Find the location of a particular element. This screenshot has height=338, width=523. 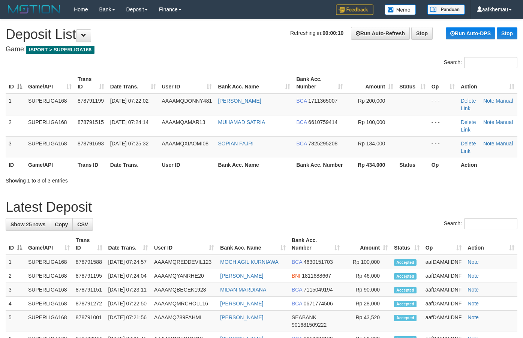

th: Date Trans. is located at coordinates (133, 165).